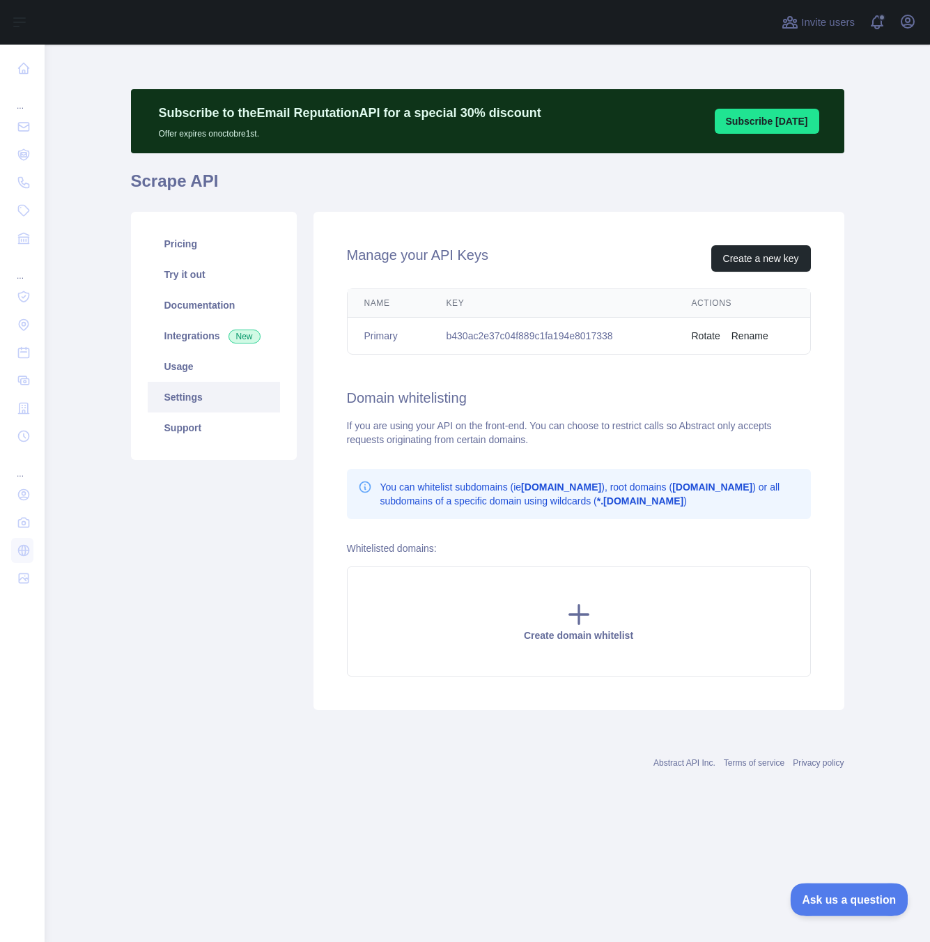 This screenshot has height=942, width=930. What do you see at coordinates (350, 131) in the screenshot?
I see `p: Offer expires on octobre 1st.` at bounding box center [350, 131].